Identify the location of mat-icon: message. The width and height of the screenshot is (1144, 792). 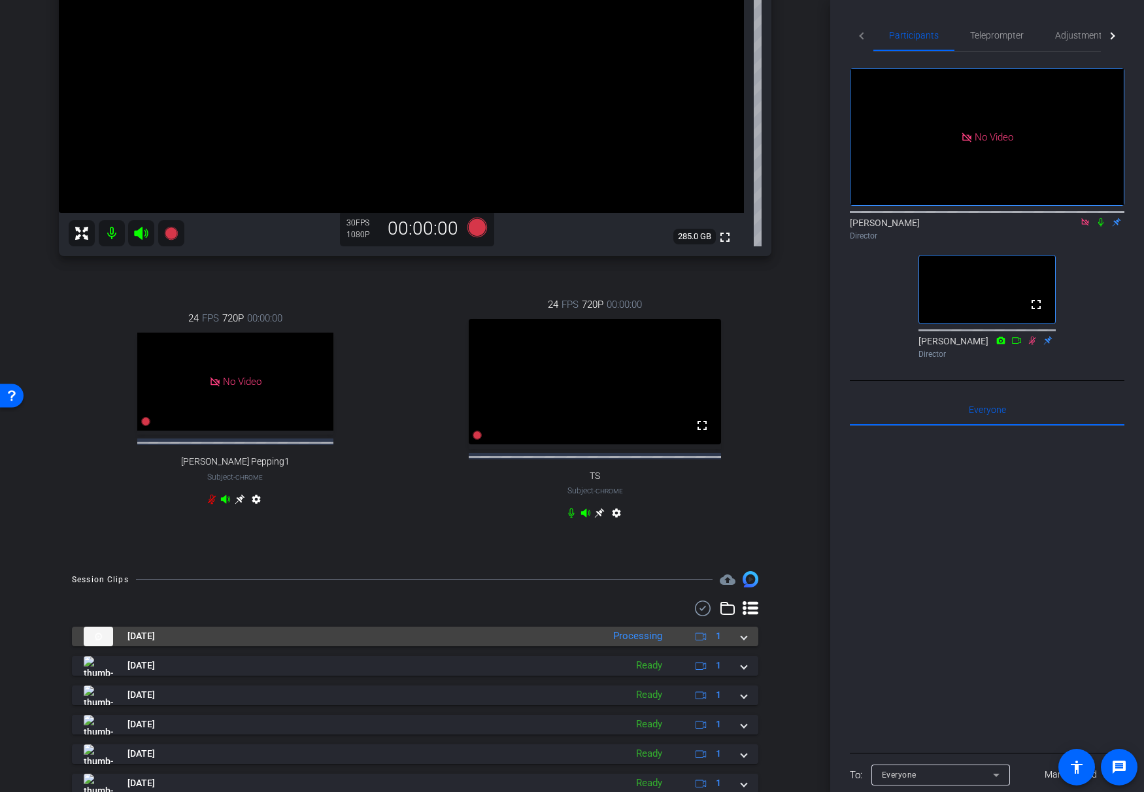
(1119, 768).